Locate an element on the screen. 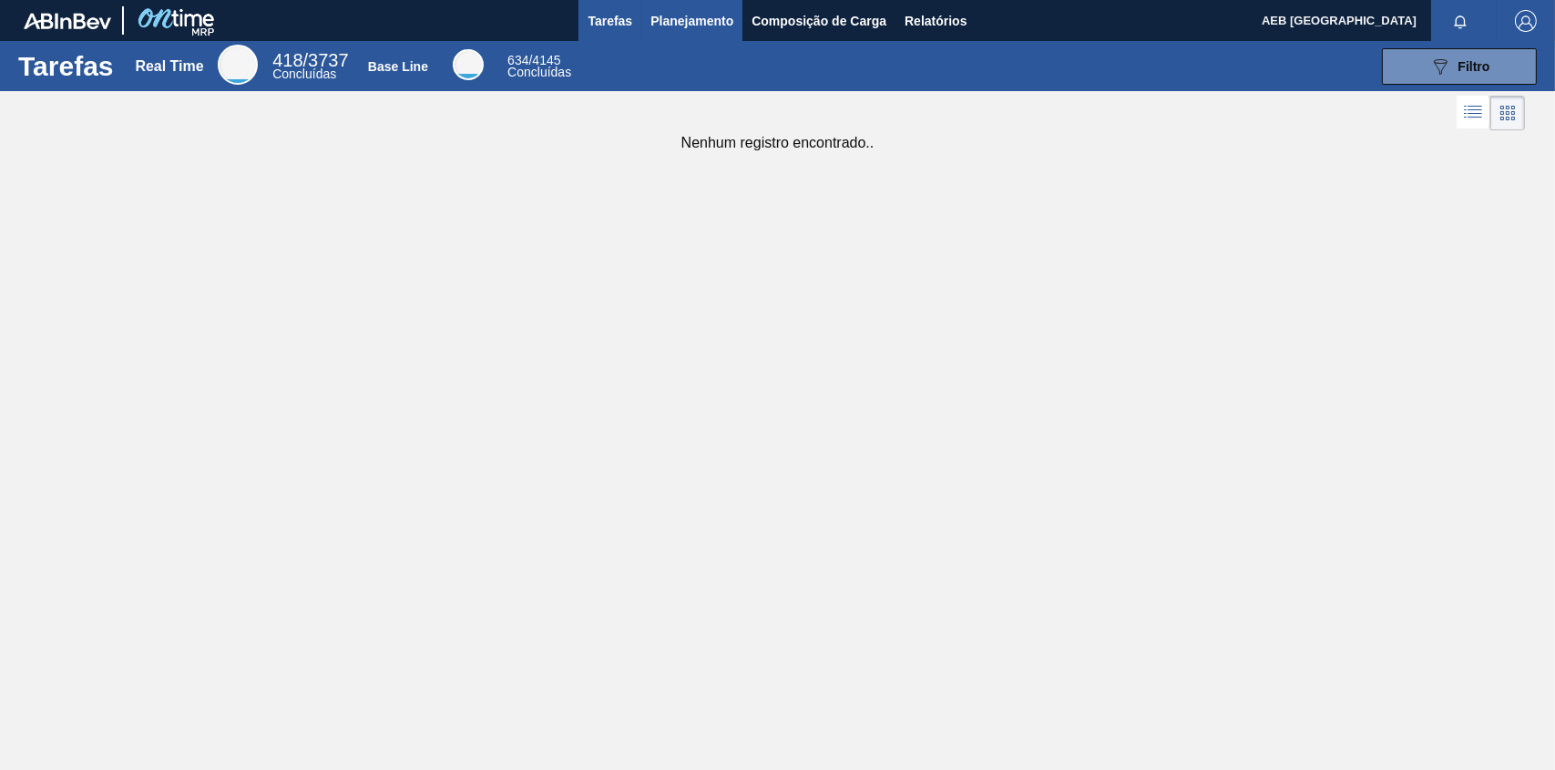 The width and height of the screenshot is (1555, 770). span: 634 is located at coordinates (517, 60).